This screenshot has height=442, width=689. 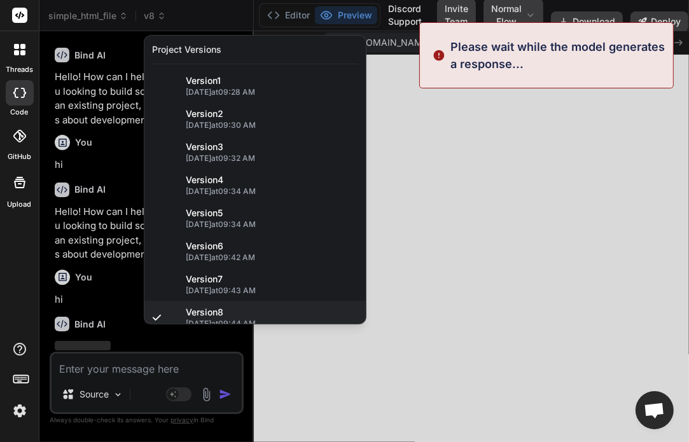 What do you see at coordinates (204, 213) in the screenshot?
I see `span: Version 5` at bounding box center [204, 213].